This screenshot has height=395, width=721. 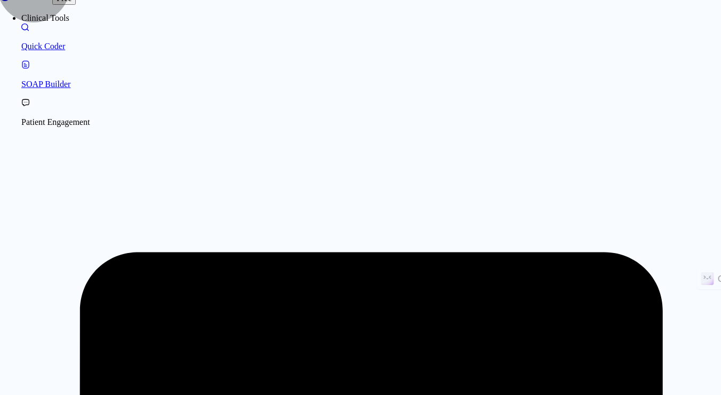 I want to click on a: Moramiz: Find ICD10AM codes instantly, so click(x=371, y=37).